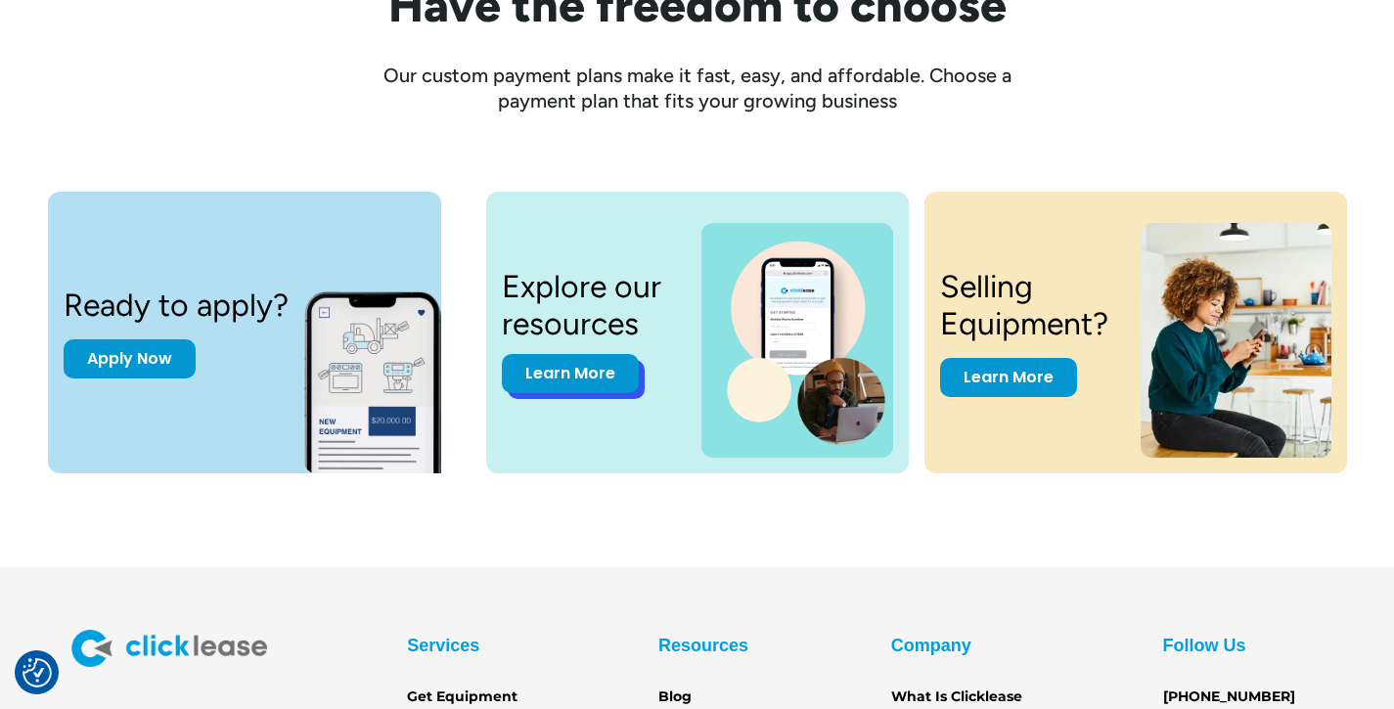  Describe the element at coordinates (796, 340) in the screenshot. I see `img: a photo of a man on a laptop and a cell phone` at that location.